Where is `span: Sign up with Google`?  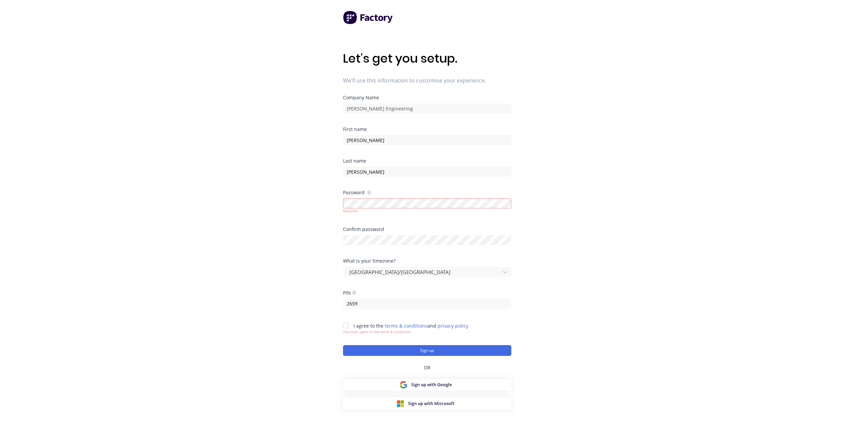 span: Sign up with Google is located at coordinates (431, 384).